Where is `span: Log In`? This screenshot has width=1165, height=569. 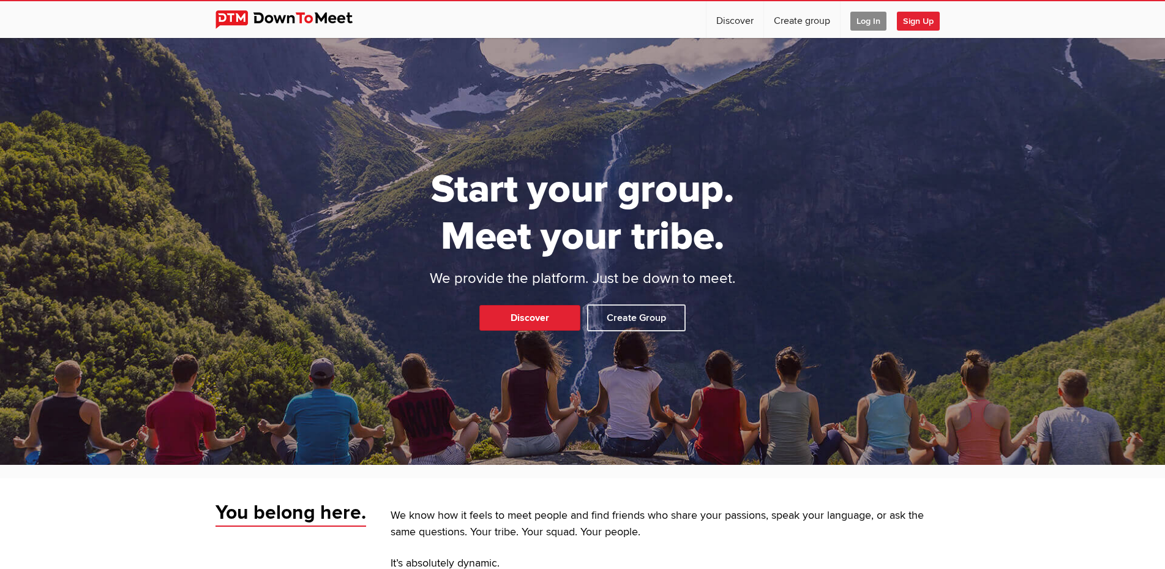 span: Log In is located at coordinates (868, 21).